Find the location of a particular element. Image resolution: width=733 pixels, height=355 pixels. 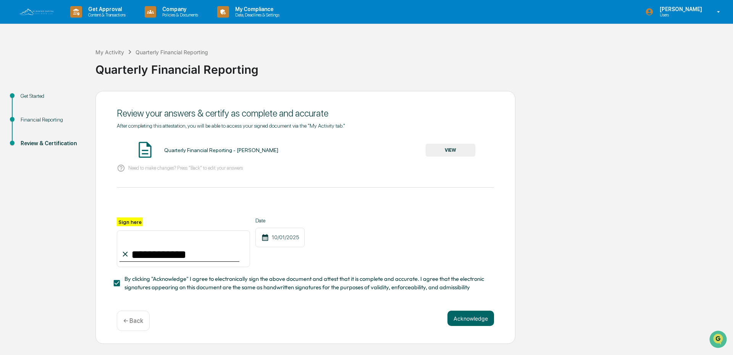

p: My Compliance is located at coordinates (256, 9).